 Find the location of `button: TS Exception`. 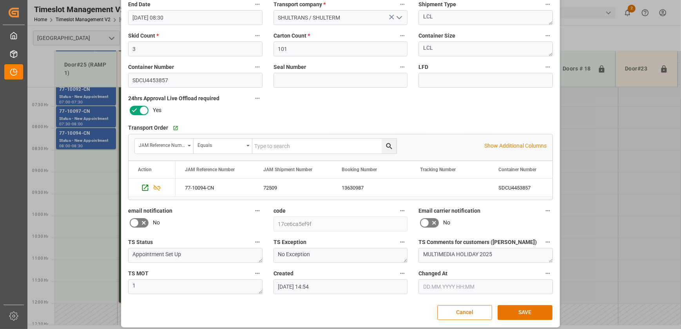

button: TS Exception is located at coordinates (403, 242).